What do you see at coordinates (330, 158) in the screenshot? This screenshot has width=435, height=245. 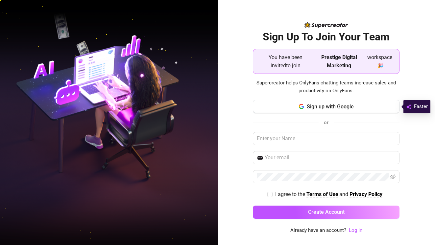 I see `input: Your email` at bounding box center [330, 158].